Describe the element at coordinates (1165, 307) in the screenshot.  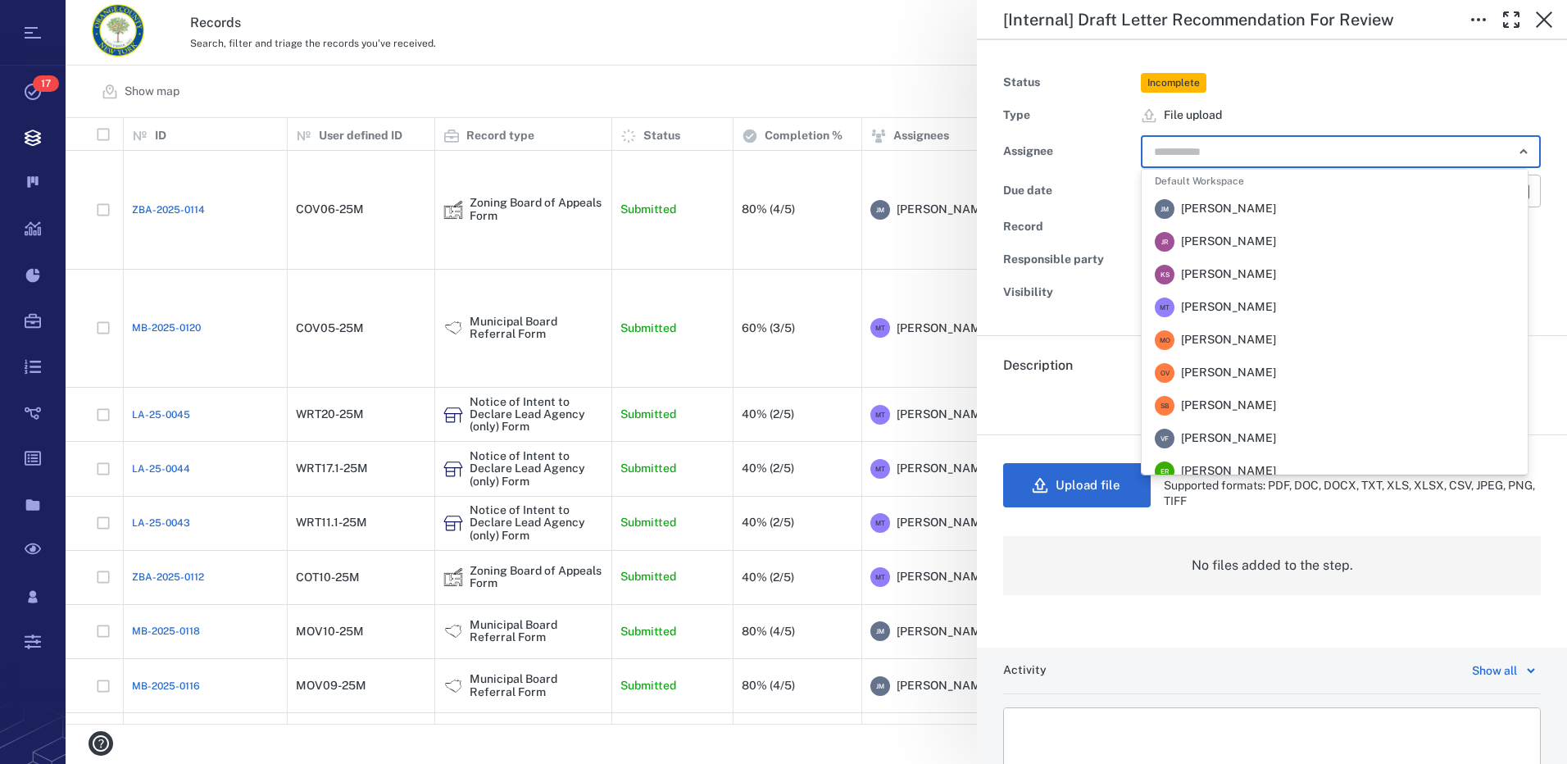
I see `div: M T` at that location.